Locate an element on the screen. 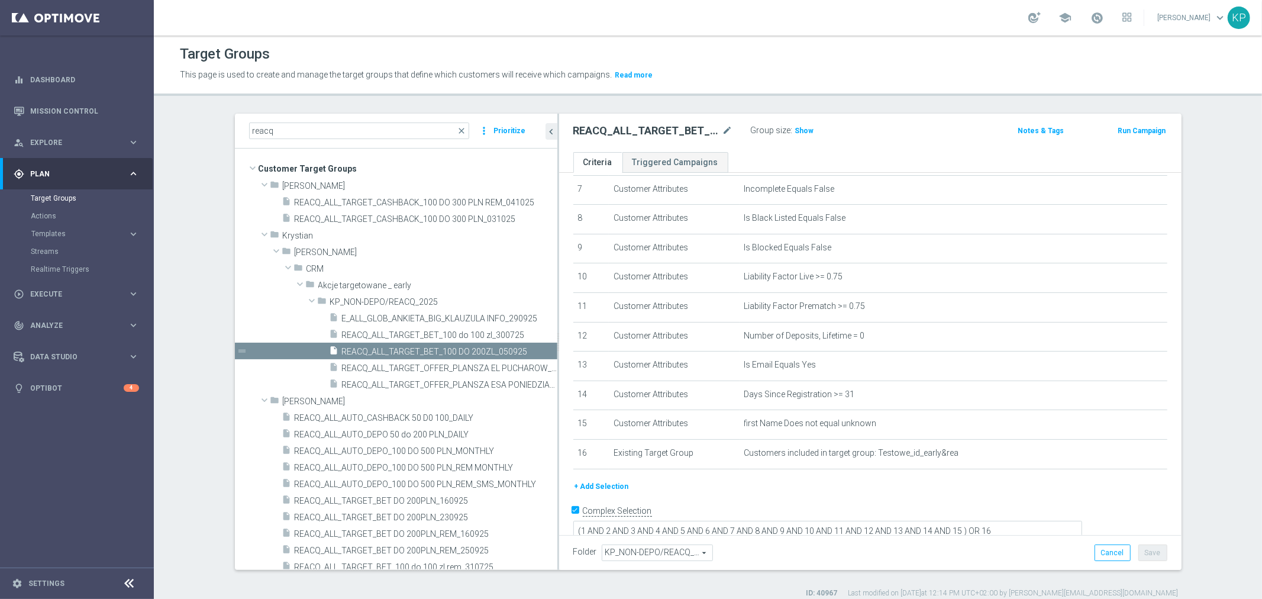 Image resolution: width=1262 pixels, height=599 pixels. a: Dashboard is located at coordinates (85, 79).